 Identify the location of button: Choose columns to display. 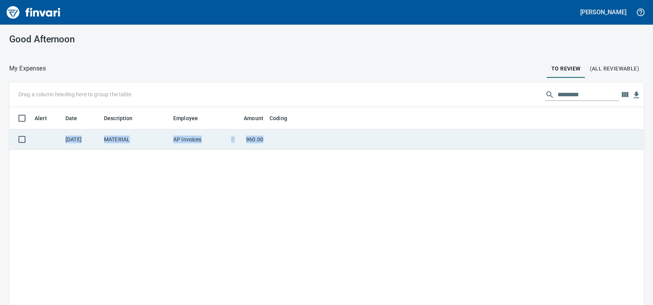
(625, 95).